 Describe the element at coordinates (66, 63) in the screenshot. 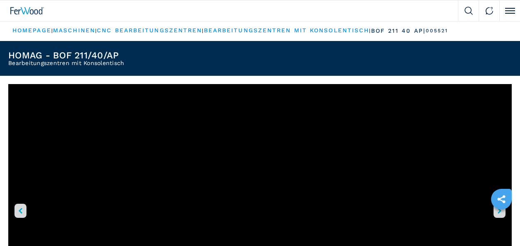

I see `h2: Bearbeitungszentren mit Konsolentisch` at that location.